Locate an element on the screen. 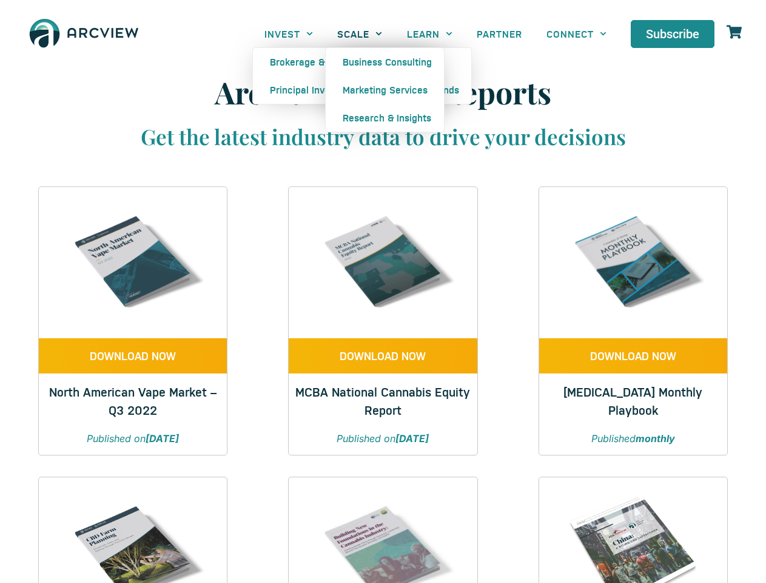  strong: monthly is located at coordinates (655, 438).